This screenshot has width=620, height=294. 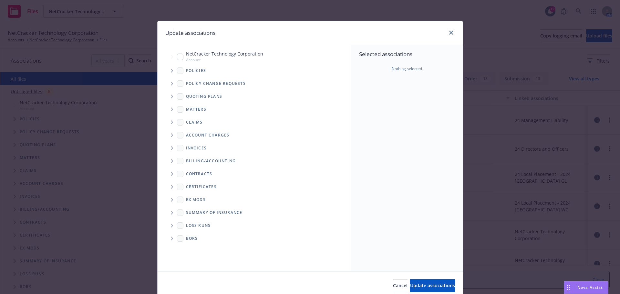 I want to click on span: Loss Runs, so click(x=198, y=226).